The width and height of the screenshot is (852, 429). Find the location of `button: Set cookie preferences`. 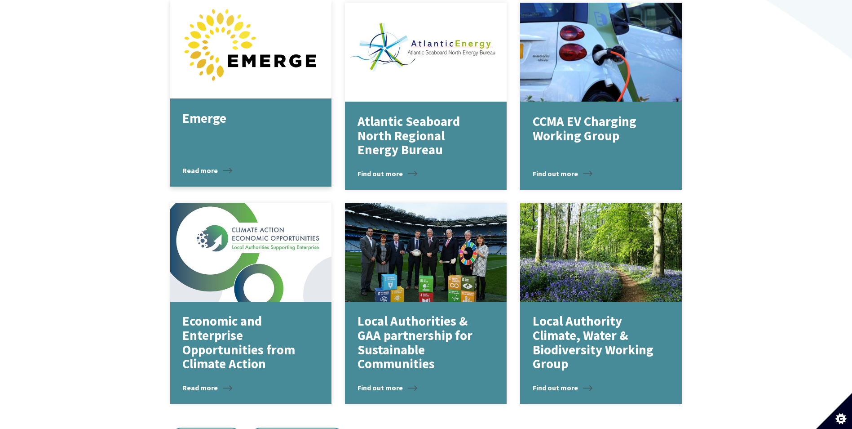

button: Set cookie preferences is located at coordinates (834, 411).